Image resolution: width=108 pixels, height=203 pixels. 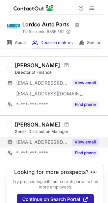 What do you see at coordinates (55, 184) in the screenshot?
I see `p: Try prospecting with our search portal to find more employees.` at bounding box center [55, 184].